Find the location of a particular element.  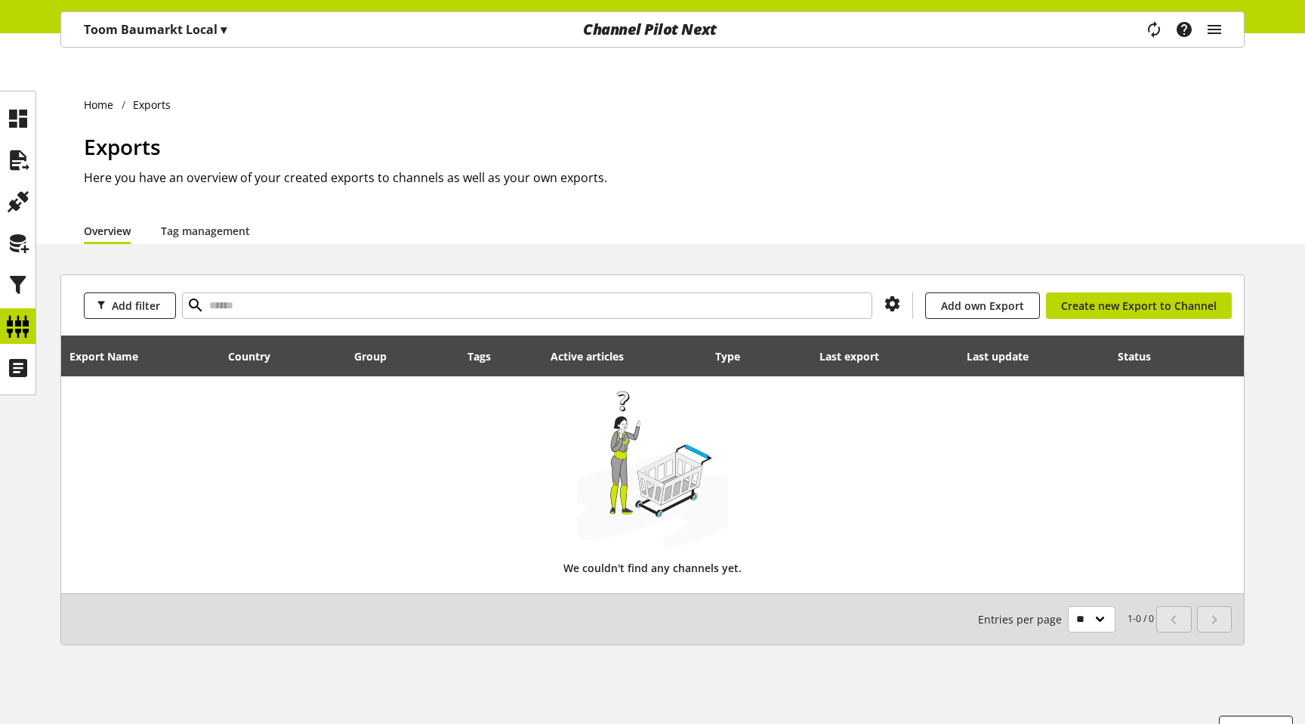

a: Add own Export is located at coordinates (983, 305).